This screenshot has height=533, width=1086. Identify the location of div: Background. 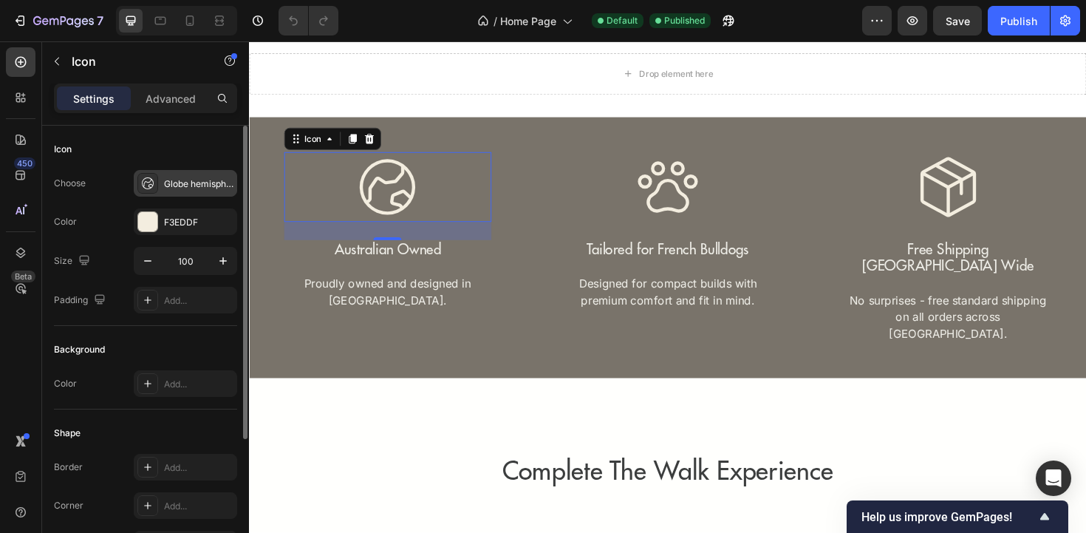
(79, 350).